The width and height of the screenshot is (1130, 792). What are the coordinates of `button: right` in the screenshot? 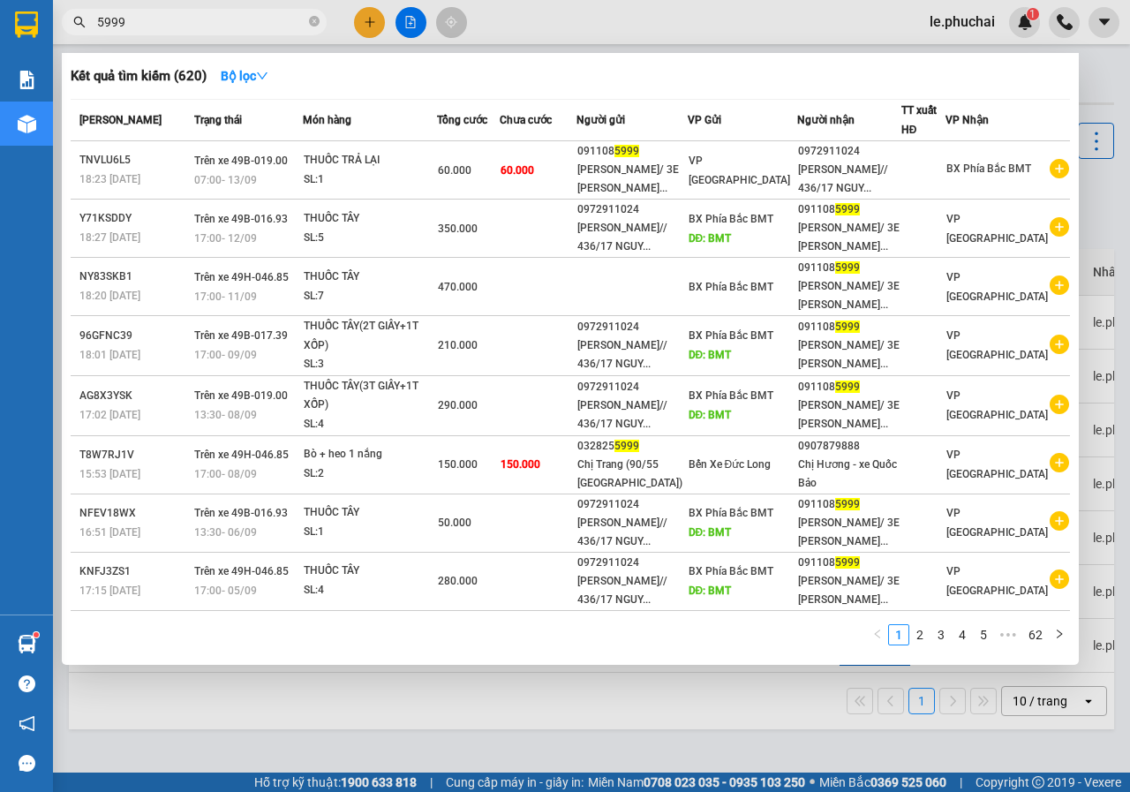 It's located at (1060, 635).